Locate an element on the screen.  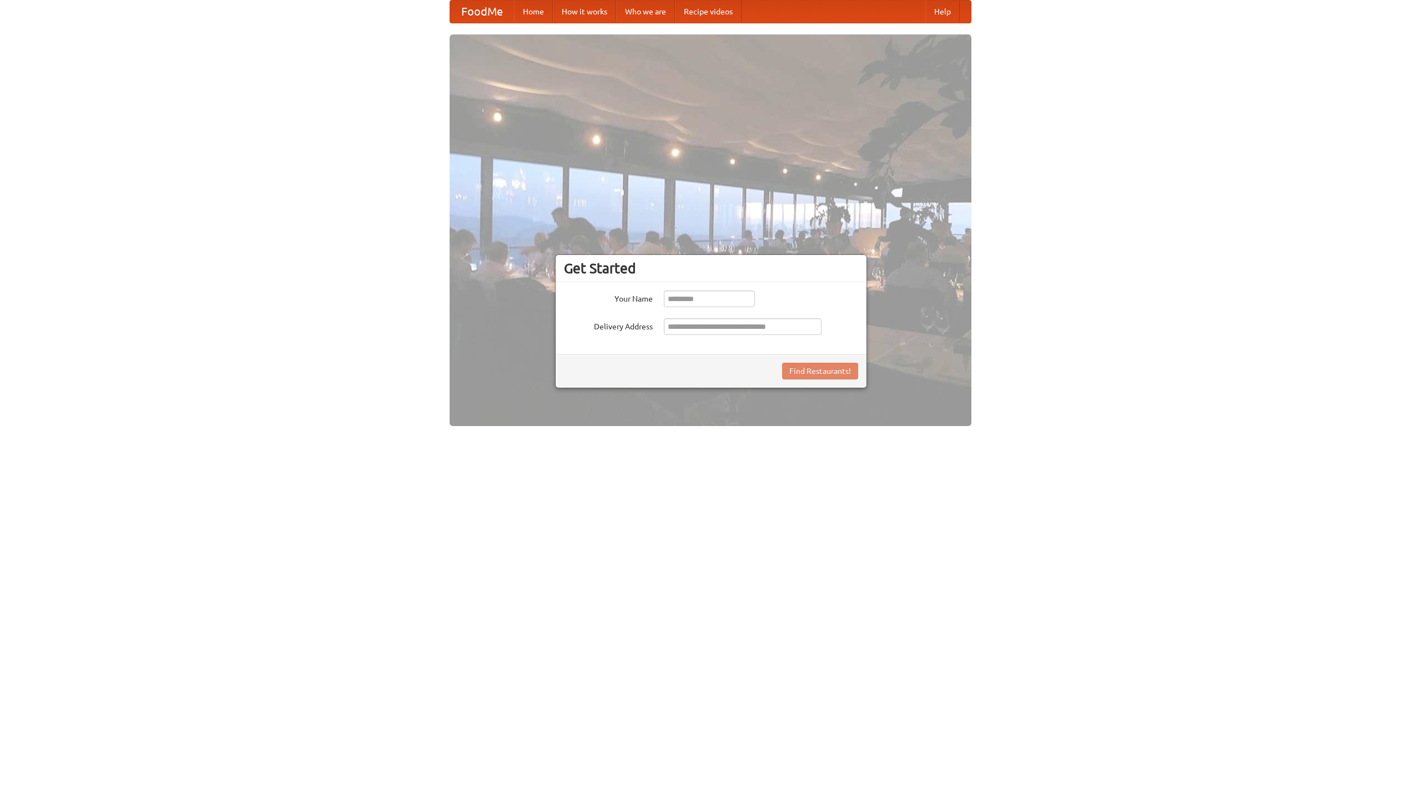
a: Recipe videos is located at coordinates (708, 12).